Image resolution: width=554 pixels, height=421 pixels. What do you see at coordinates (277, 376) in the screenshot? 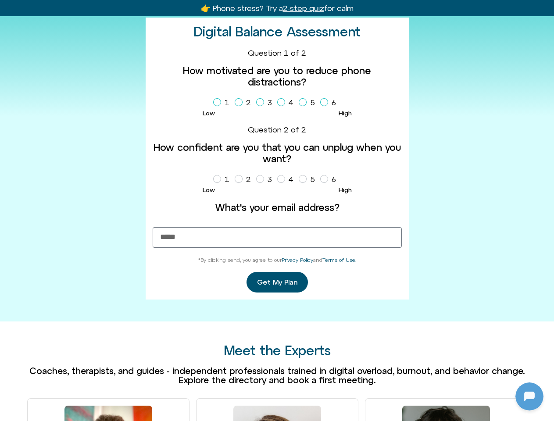
I see `span: Coaches, therapists, and guides - independent professionals trained in digital overload, burnout,...` at bounding box center [277, 376].